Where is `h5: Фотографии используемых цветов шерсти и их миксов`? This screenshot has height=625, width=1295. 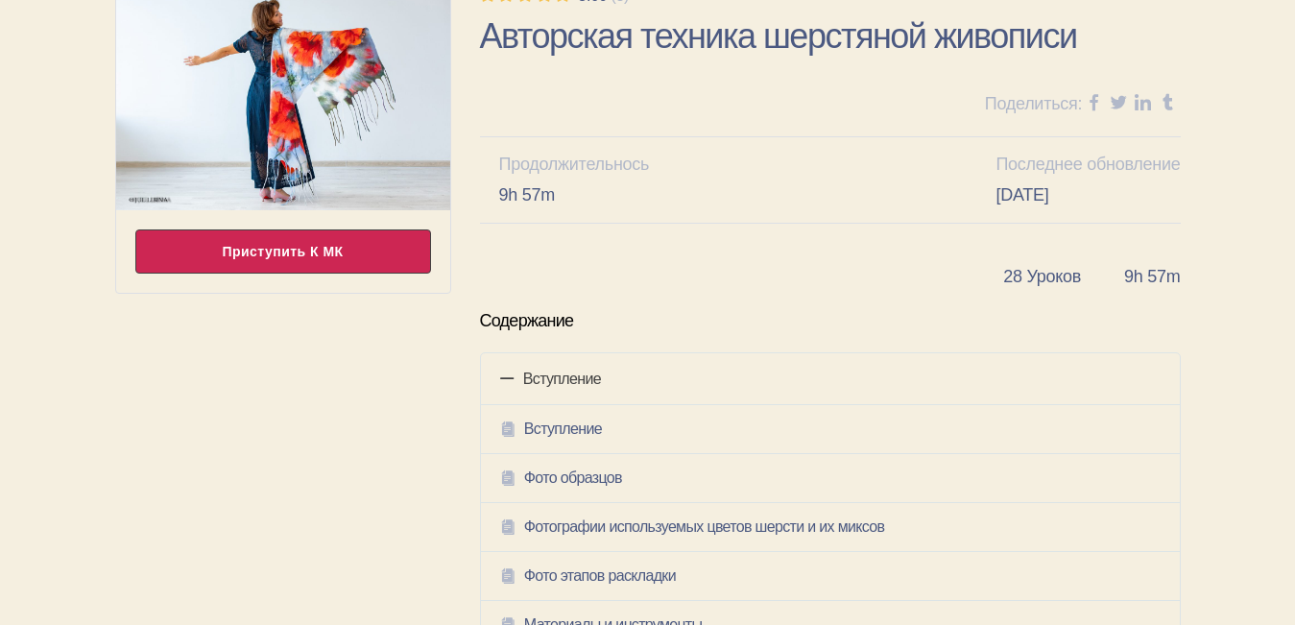 h5: Фотографии используемых цветов шерсти и их миксов is located at coordinates (831, 527).